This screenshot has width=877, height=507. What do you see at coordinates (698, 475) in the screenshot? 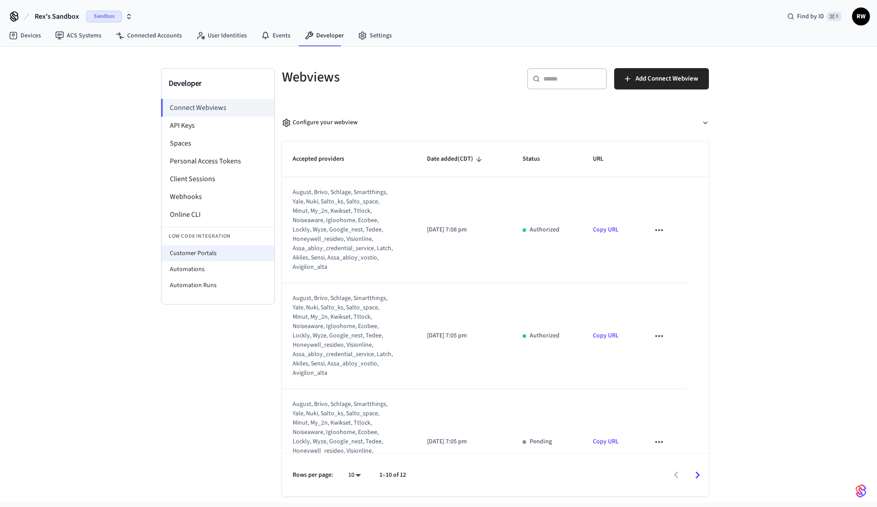
I see `button: Go to next page` at bounding box center [698, 475].